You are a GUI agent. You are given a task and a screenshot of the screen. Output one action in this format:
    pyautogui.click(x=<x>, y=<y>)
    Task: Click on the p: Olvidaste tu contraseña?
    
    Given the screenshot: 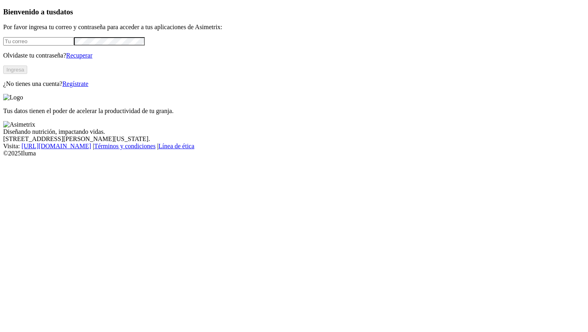 What is the action you would take?
    pyautogui.click(x=294, y=56)
    